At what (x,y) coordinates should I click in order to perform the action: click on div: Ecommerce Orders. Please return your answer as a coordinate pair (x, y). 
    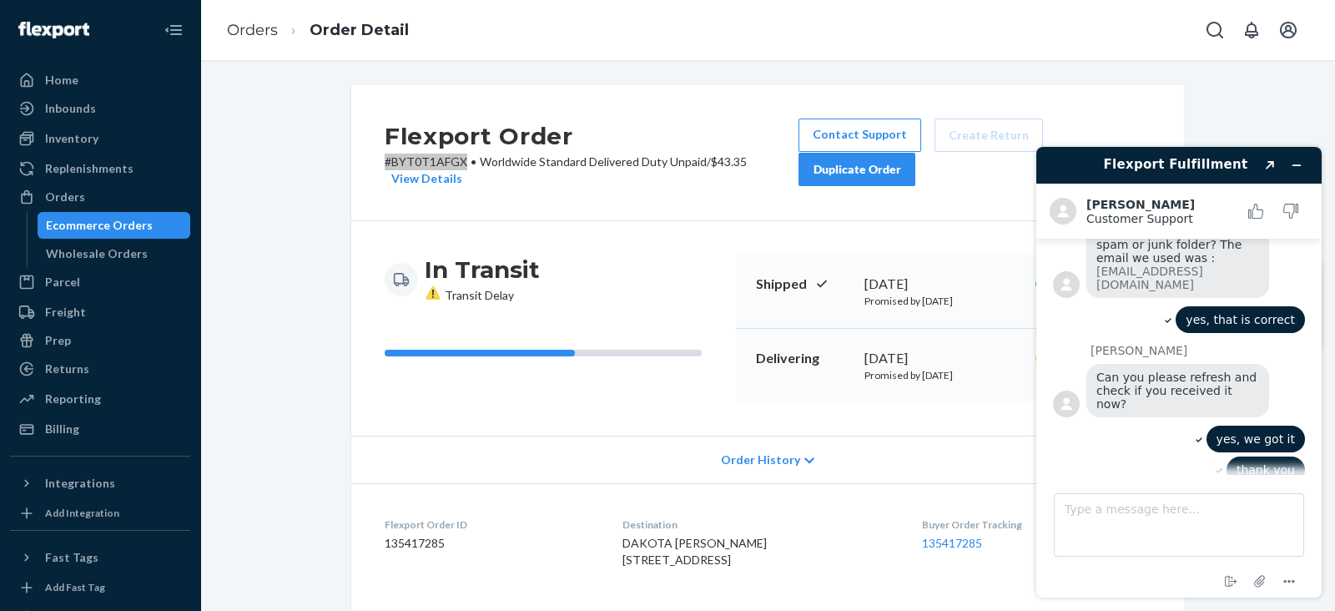
    Looking at the image, I should click on (99, 225).